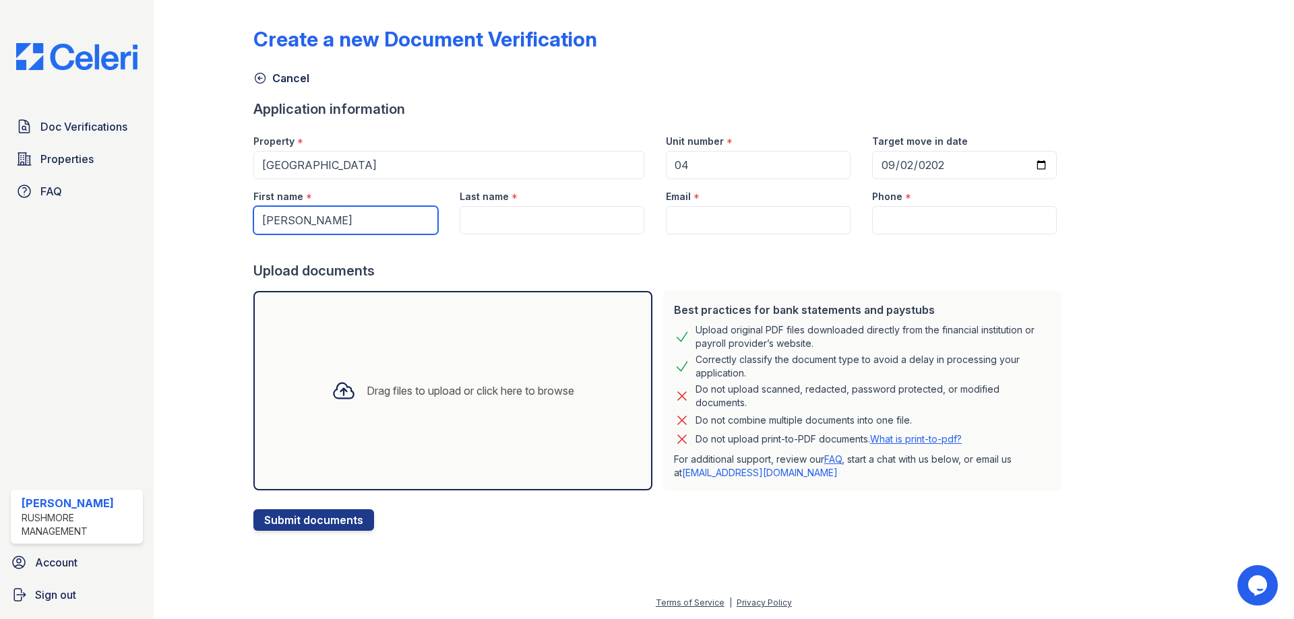 This screenshot has height=619, width=1294. I want to click on span: Account, so click(56, 563).